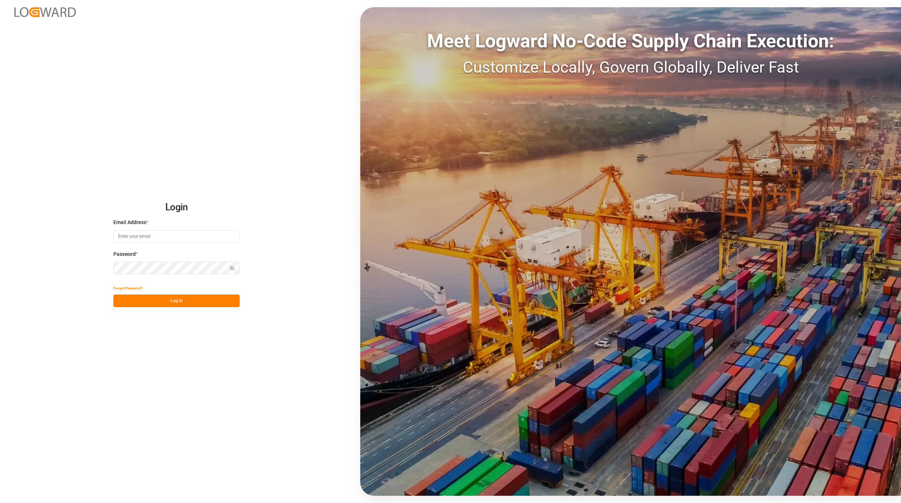 Image resolution: width=901 pixels, height=503 pixels. I want to click on input: Enter your email, so click(177, 236).